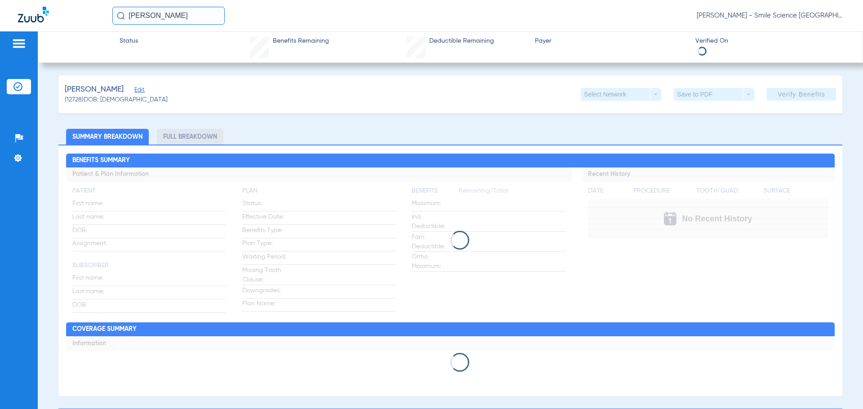  I want to click on span: Status, so click(129, 41).